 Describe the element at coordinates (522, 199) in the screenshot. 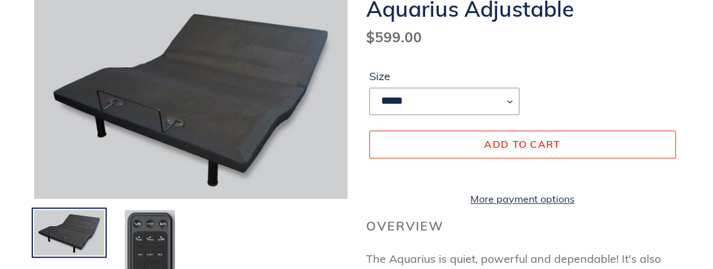

I see `a: More payment options` at that location.